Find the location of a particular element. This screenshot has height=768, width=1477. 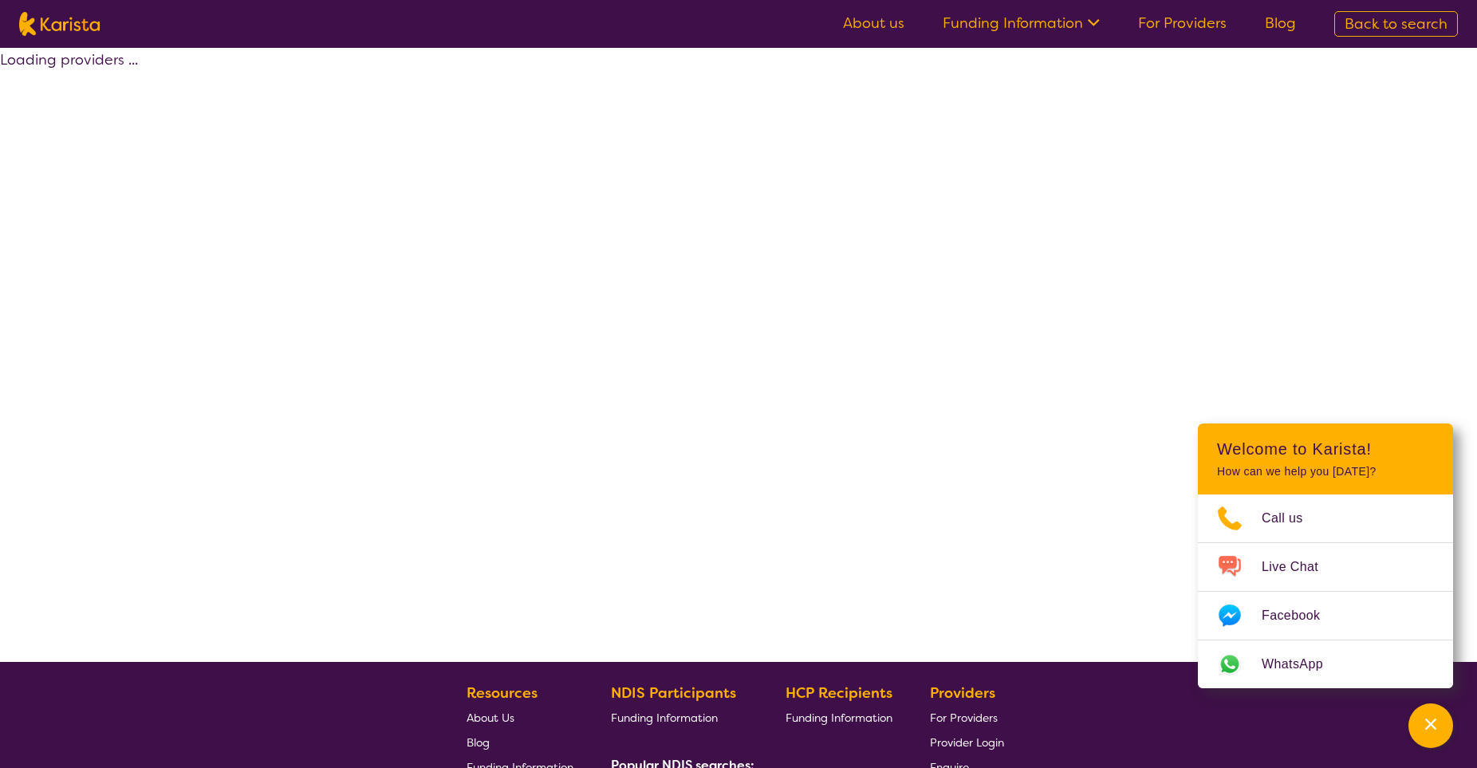

span: Provider Login is located at coordinates (967, 743).